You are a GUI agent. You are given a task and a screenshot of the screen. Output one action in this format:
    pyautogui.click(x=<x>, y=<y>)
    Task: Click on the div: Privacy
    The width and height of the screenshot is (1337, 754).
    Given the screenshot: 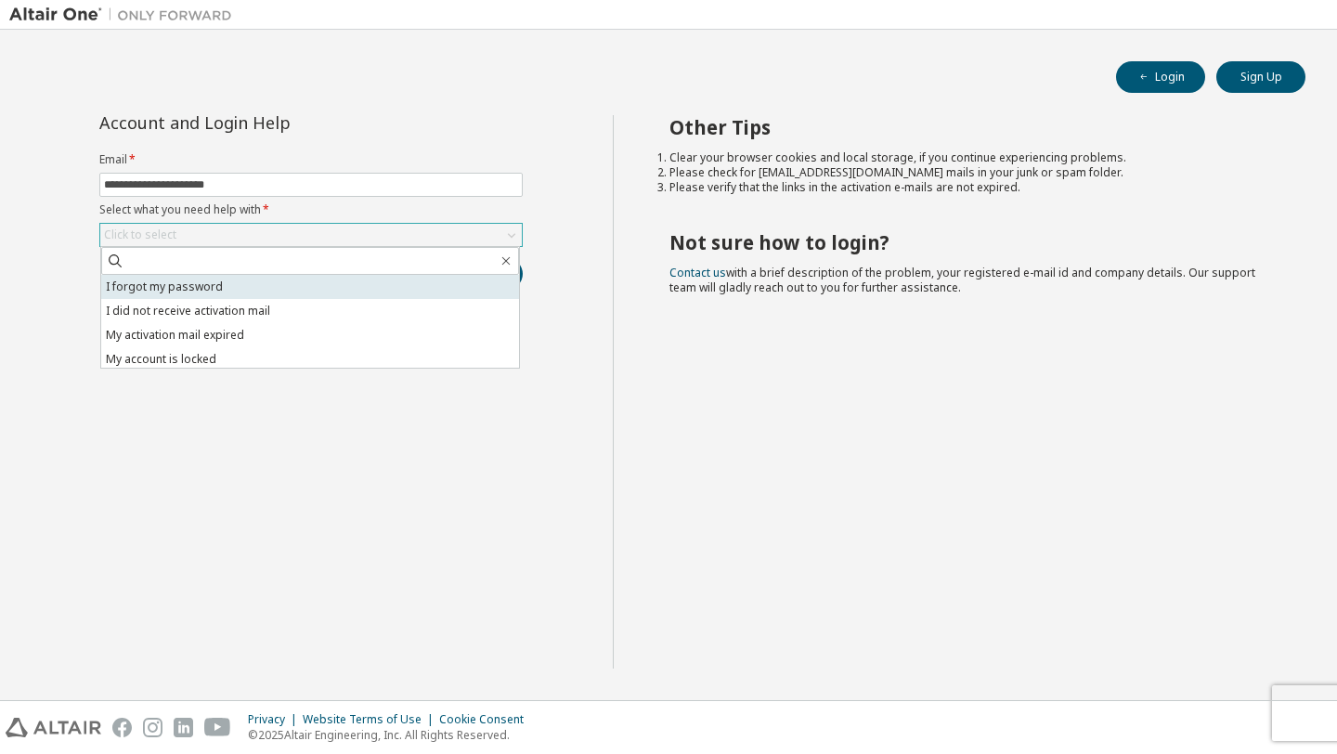 What is the action you would take?
    pyautogui.click(x=275, y=720)
    